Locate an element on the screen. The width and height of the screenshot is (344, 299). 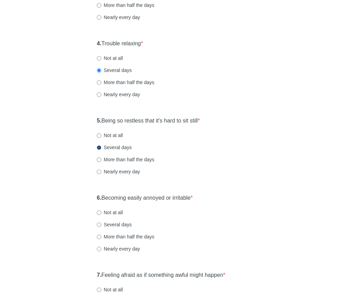
label: Being so restless that it's hard to sit still is located at coordinates (148, 121).